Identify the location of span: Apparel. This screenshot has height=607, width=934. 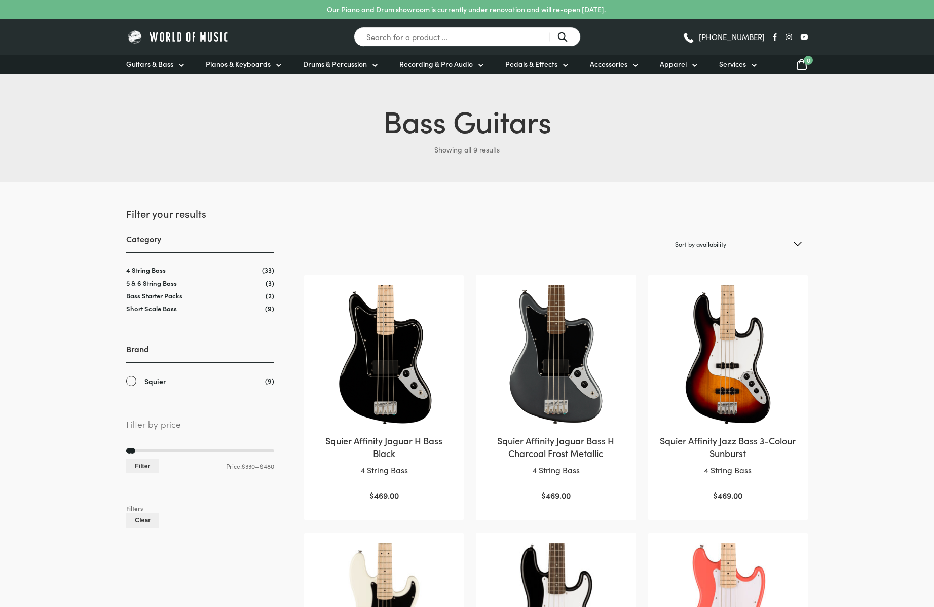
(673, 64).